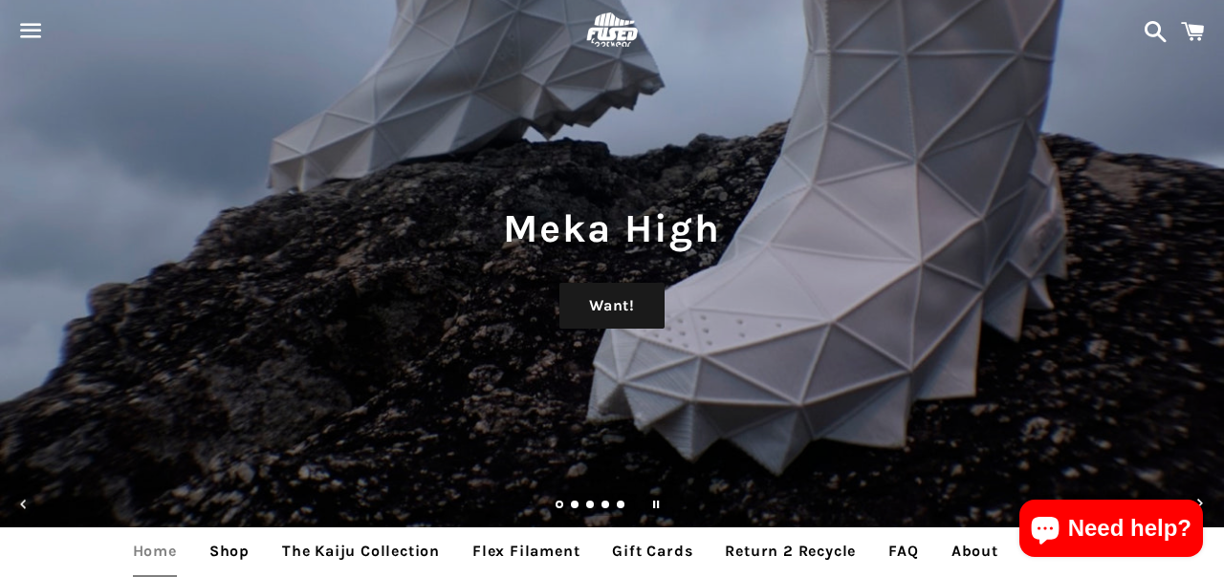 The width and height of the screenshot is (1224, 577). I want to click on a: Flex Filament, so click(526, 552).